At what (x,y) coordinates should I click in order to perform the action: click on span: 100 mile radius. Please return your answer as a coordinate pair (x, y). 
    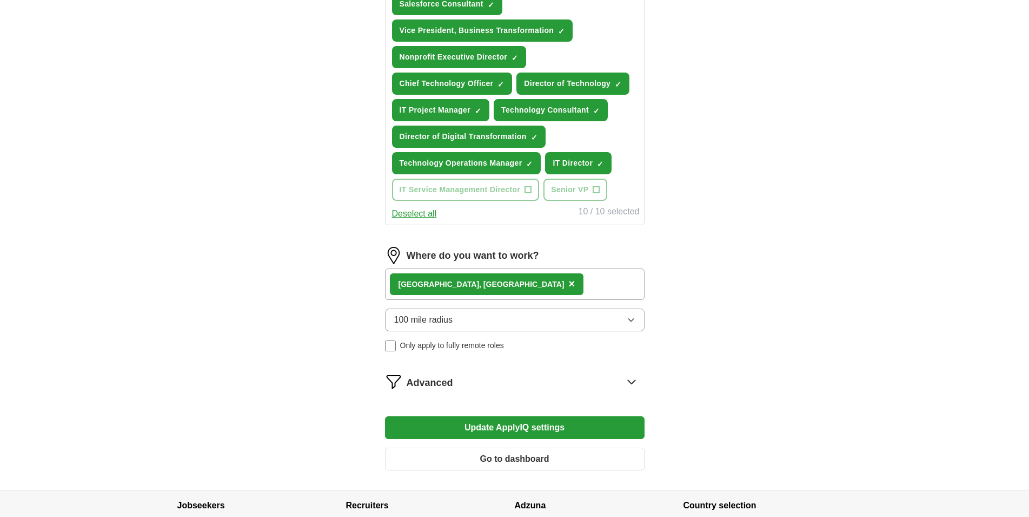
    Looking at the image, I should click on (424, 320).